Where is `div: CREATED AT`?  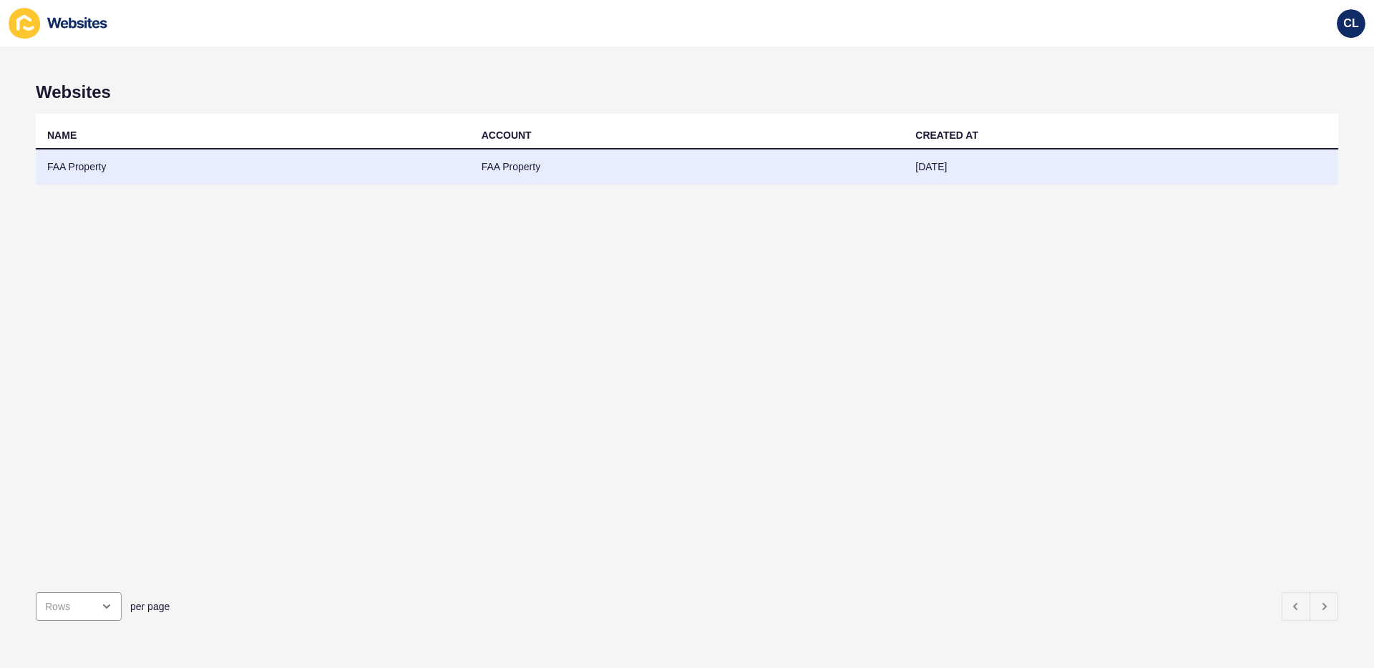 div: CREATED AT is located at coordinates (946, 135).